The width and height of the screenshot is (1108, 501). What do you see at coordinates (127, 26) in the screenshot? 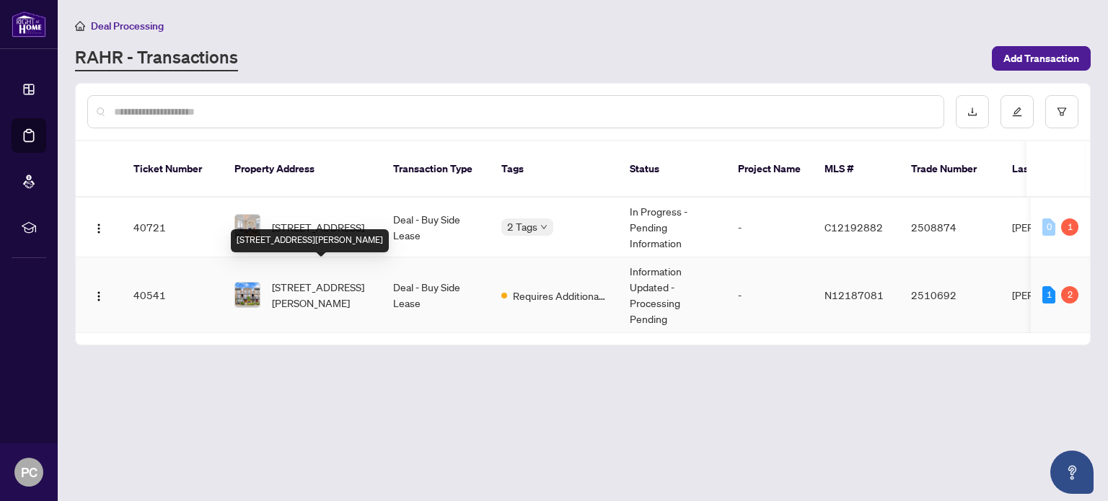
I see `span: Deal Processing` at bounding box center [127, 26].